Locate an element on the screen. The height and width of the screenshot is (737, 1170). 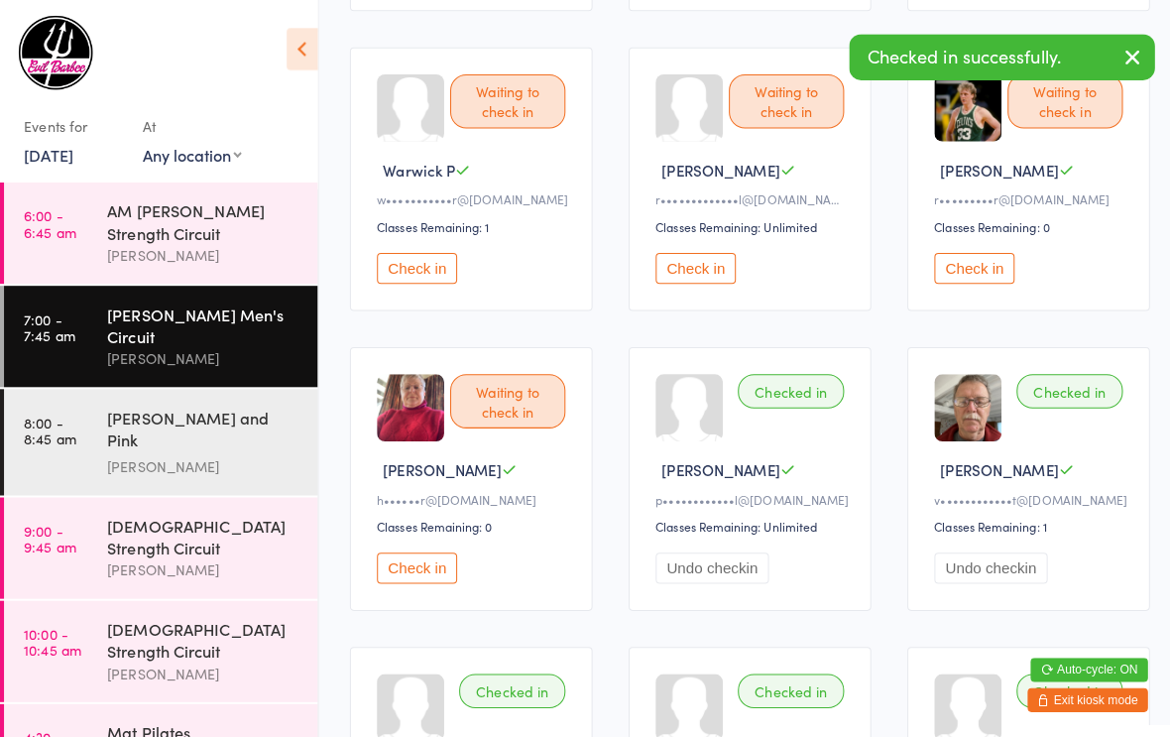
div: Checked in successfully. is located at coordinates (993, 57).